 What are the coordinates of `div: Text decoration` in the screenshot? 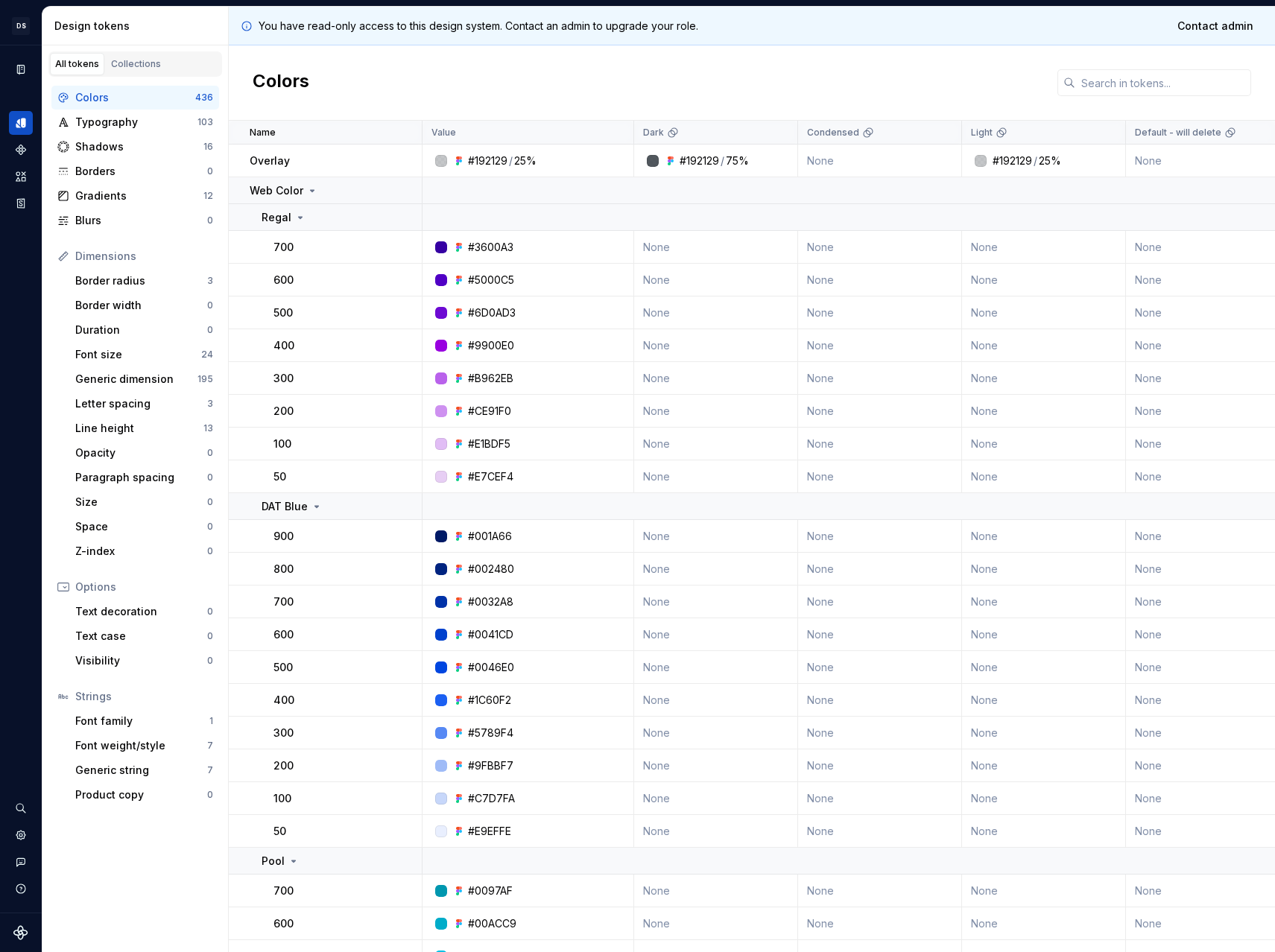 It's located at (141, 611).